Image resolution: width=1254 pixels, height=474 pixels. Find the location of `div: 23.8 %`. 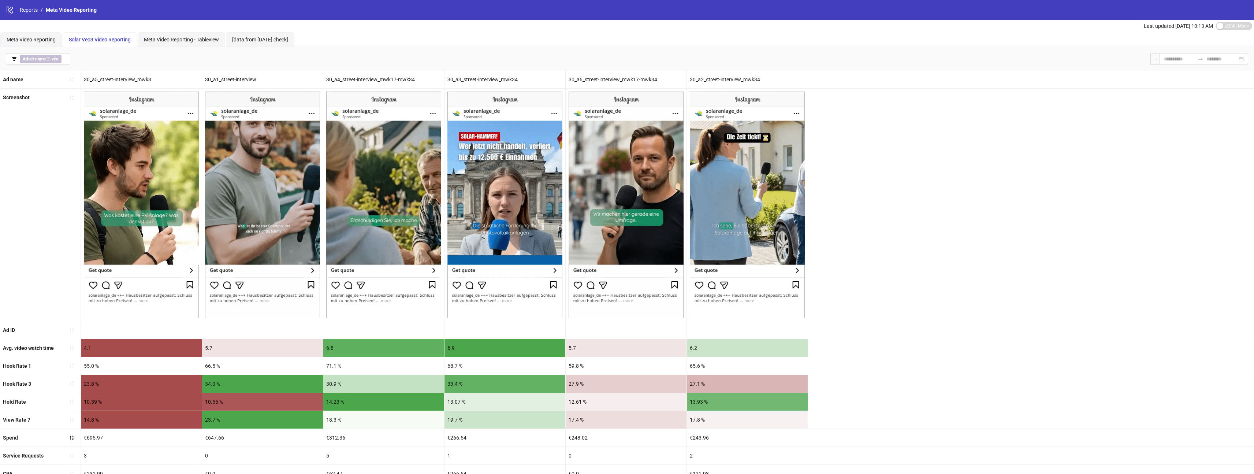

div: 23.8 % is located at coordinates (141, 384).